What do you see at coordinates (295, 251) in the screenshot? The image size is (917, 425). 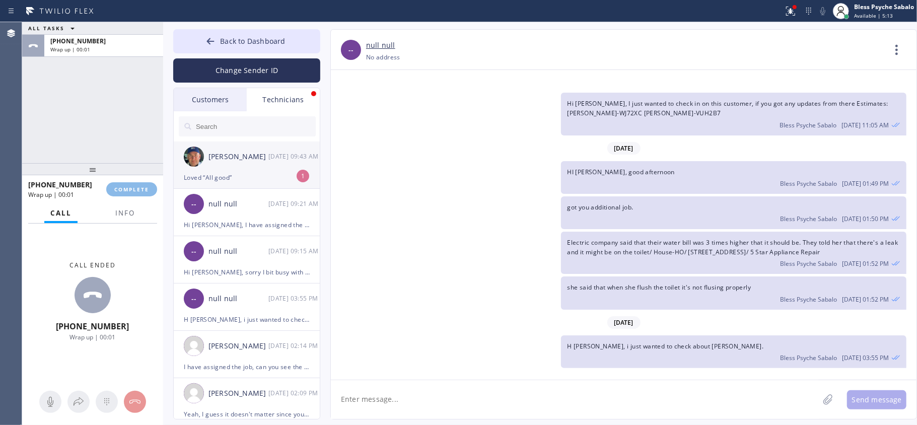 I see `div: 08/22/2025 9:15 AM` at bounding box center [295, 251].